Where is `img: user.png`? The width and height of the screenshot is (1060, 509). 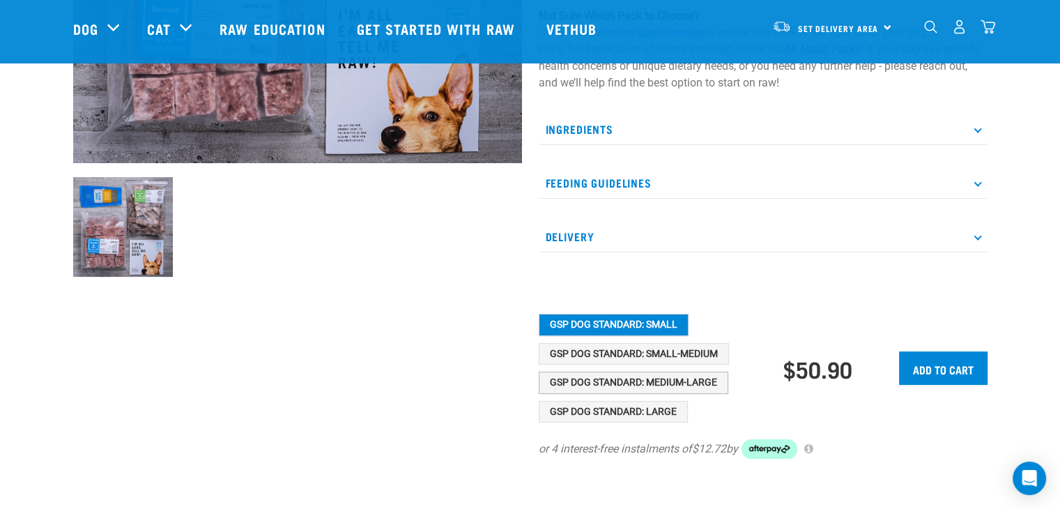
img: user.png is located at coordinates (959, 26).